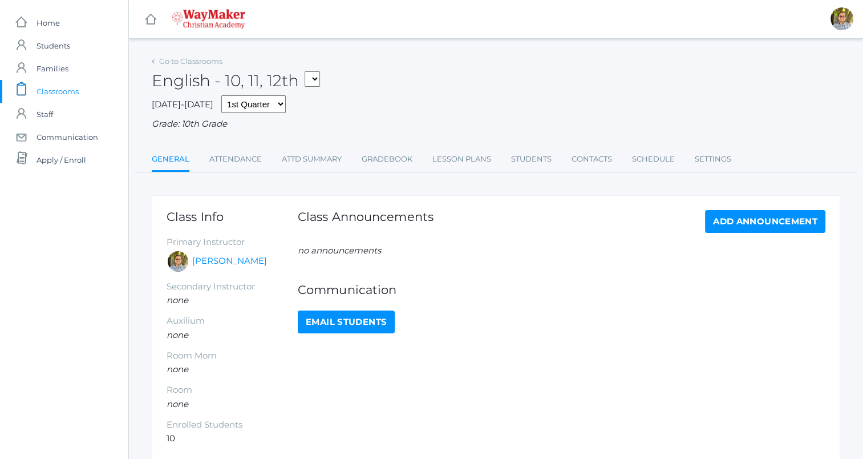 The width and height of the screenshot is (863, 459). I want to click on span: Home, so click(48, 23).